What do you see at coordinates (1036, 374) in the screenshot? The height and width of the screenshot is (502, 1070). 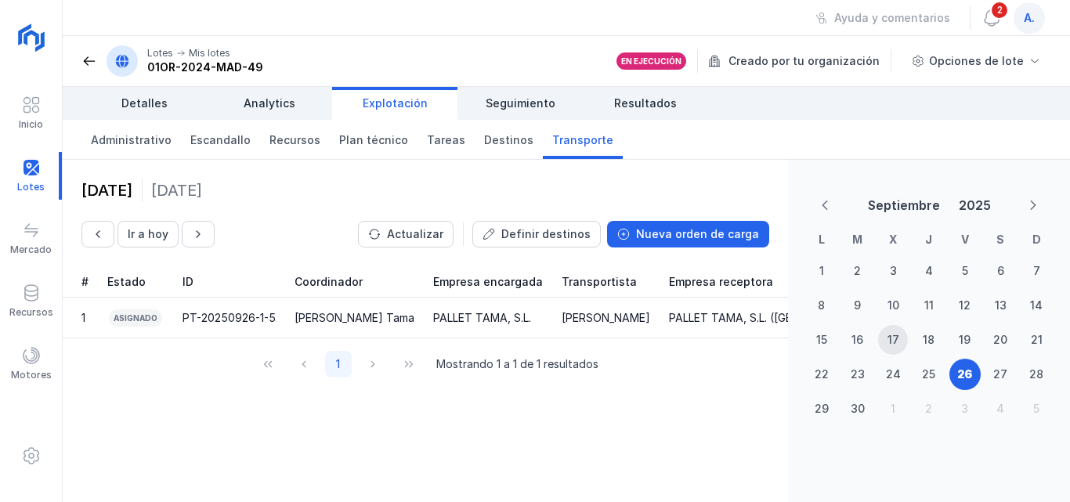 I see `div: 28` at bounding box center [1036, 374].